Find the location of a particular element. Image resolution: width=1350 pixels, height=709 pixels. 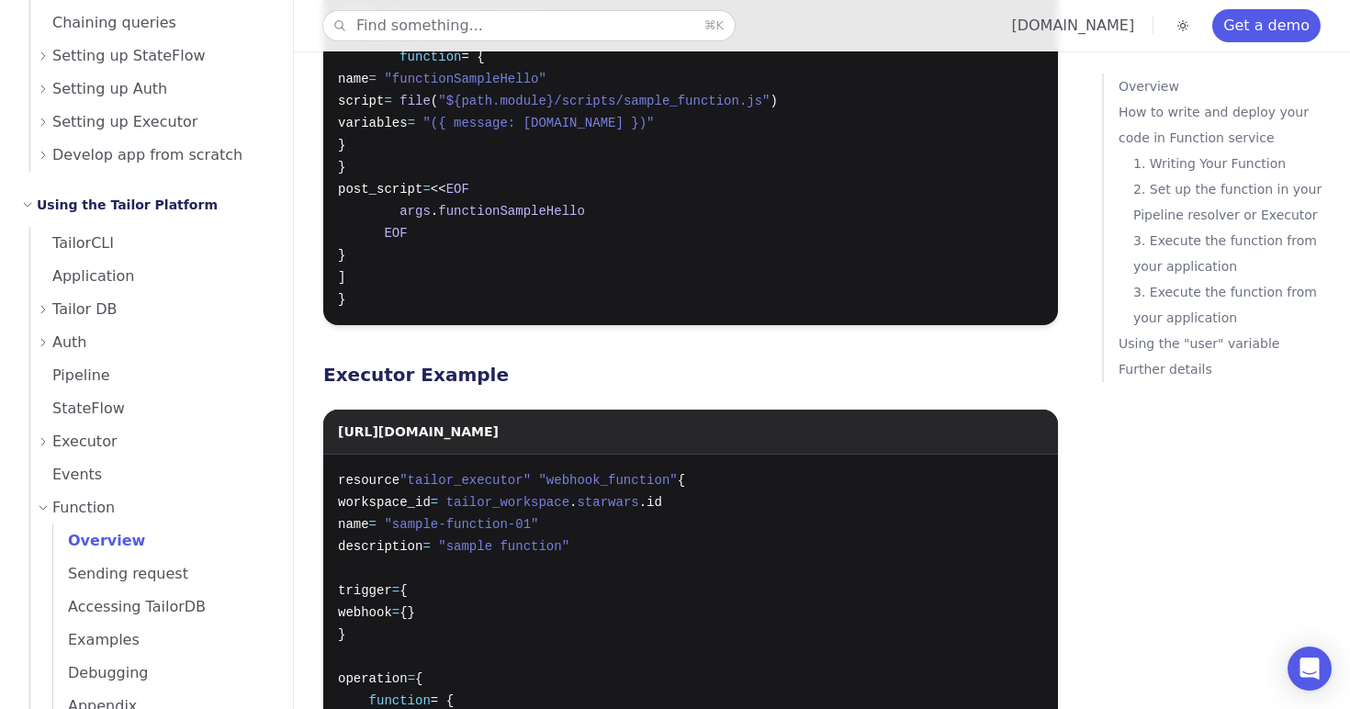

a: Accessing TailorDB is located at coordinates (162, 607).